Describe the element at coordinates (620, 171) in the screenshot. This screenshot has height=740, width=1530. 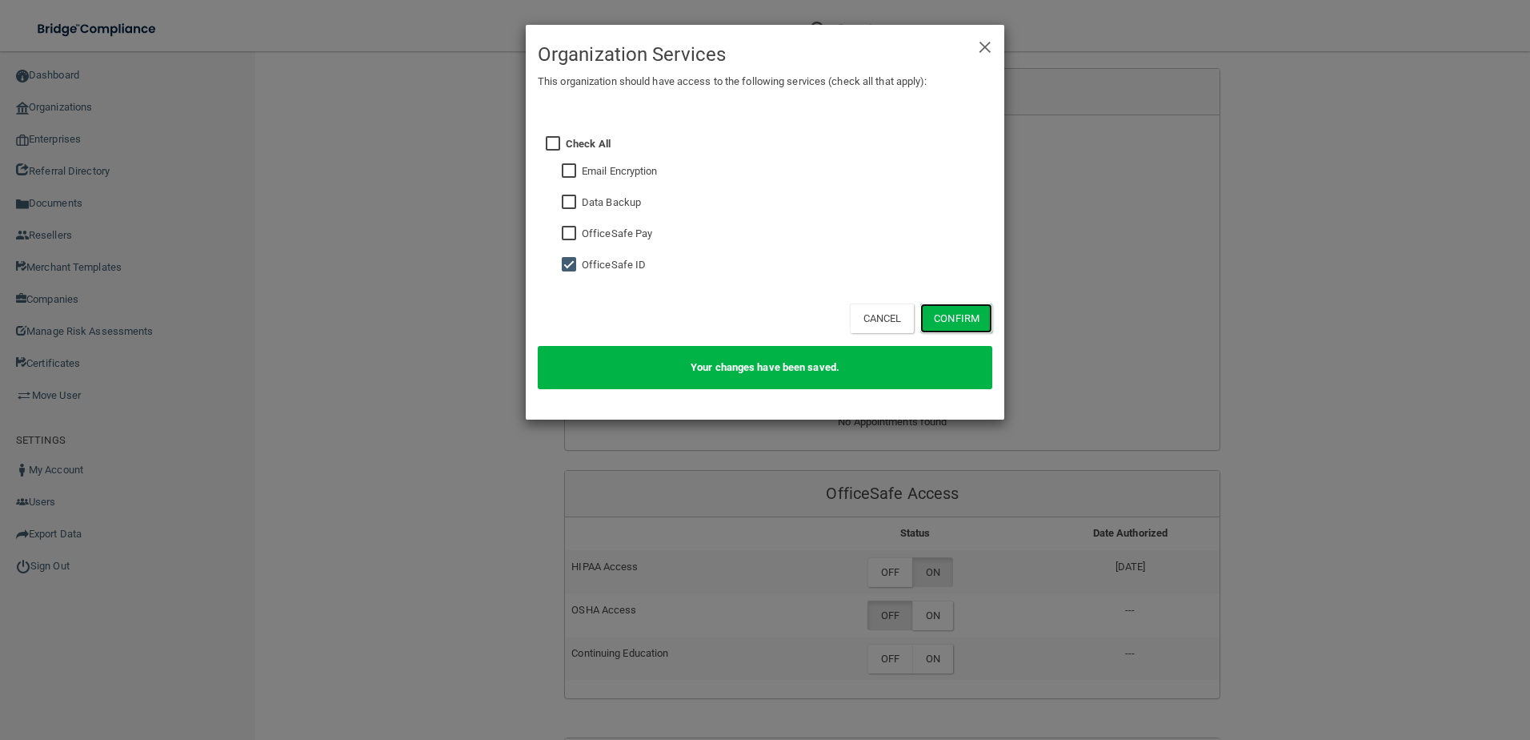
I see `label: Email Encryption` at that location.